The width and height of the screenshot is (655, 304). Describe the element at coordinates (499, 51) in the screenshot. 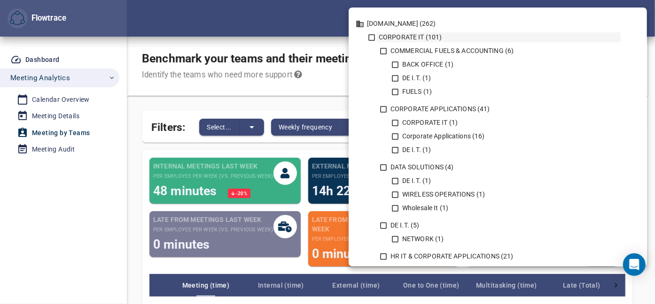

I see `div: COMMERCIAL FUELS & ACCOUNTING (6)` at that location.